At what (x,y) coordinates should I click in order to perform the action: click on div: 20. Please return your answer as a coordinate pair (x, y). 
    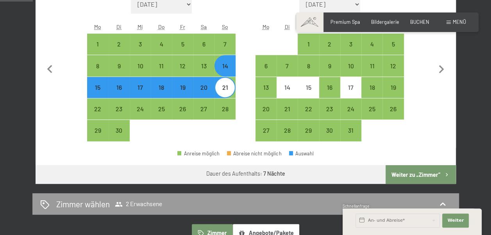
    Looking at the image, I should click on (266, 116).